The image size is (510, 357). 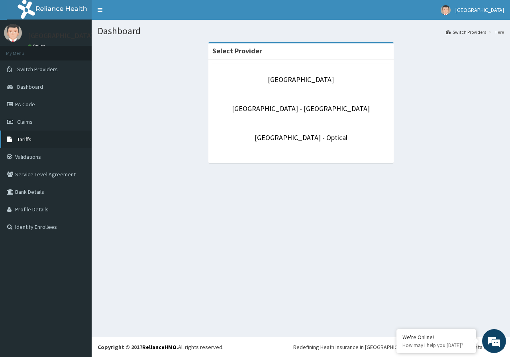 What do you see at coordinates (37, 69) in the screenshot?
I see `span: Switch Providers` at bounding box center [37, 69].